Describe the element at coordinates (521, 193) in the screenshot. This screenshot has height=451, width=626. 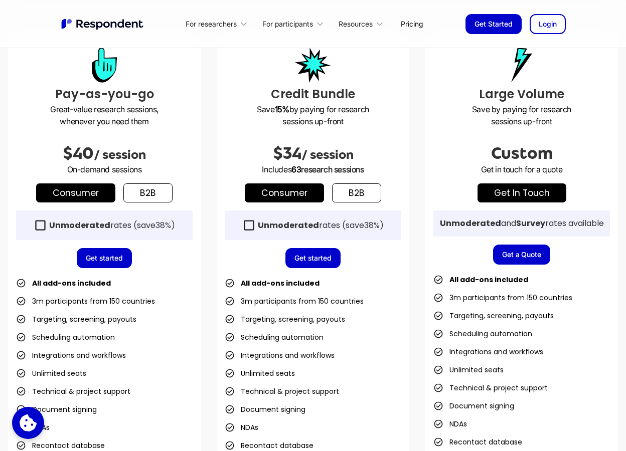
I see `a: get in touch` at that location.